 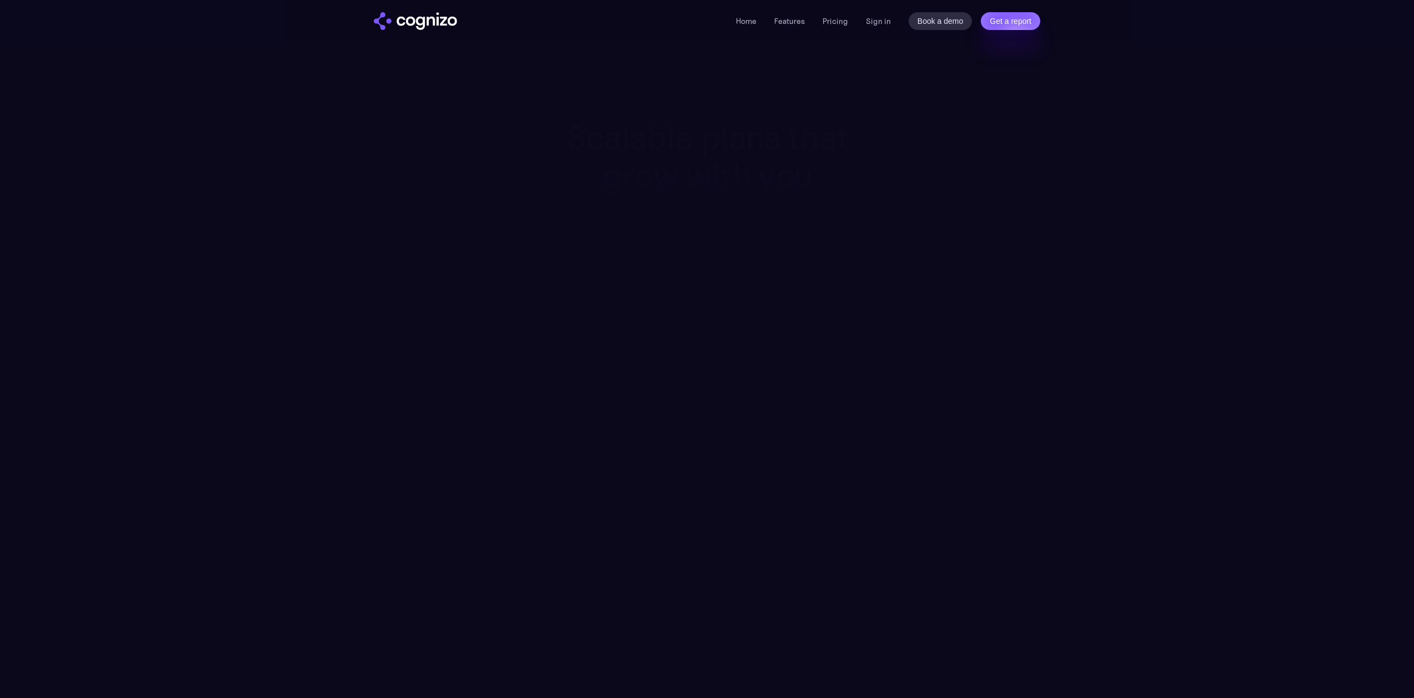 I want to click on a: home, so click(x=415, y=21).